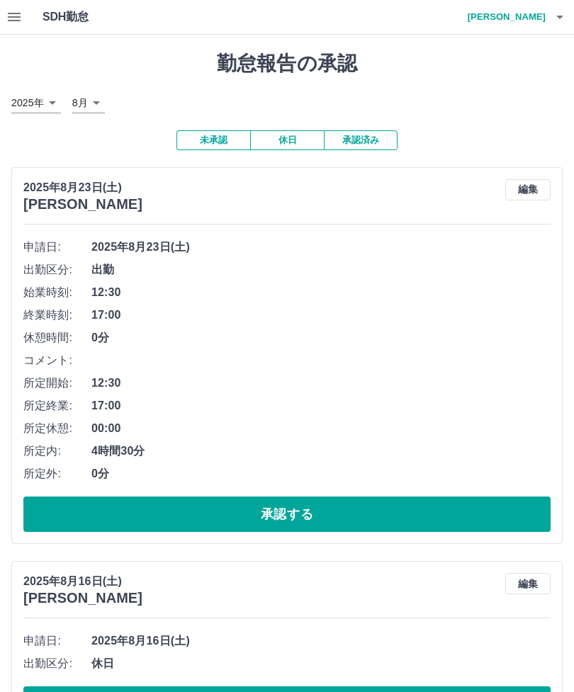 Image resolution: width=574 pixels, height=692 pixels. I want to click on span: 所定終業:, so click(57, 406).